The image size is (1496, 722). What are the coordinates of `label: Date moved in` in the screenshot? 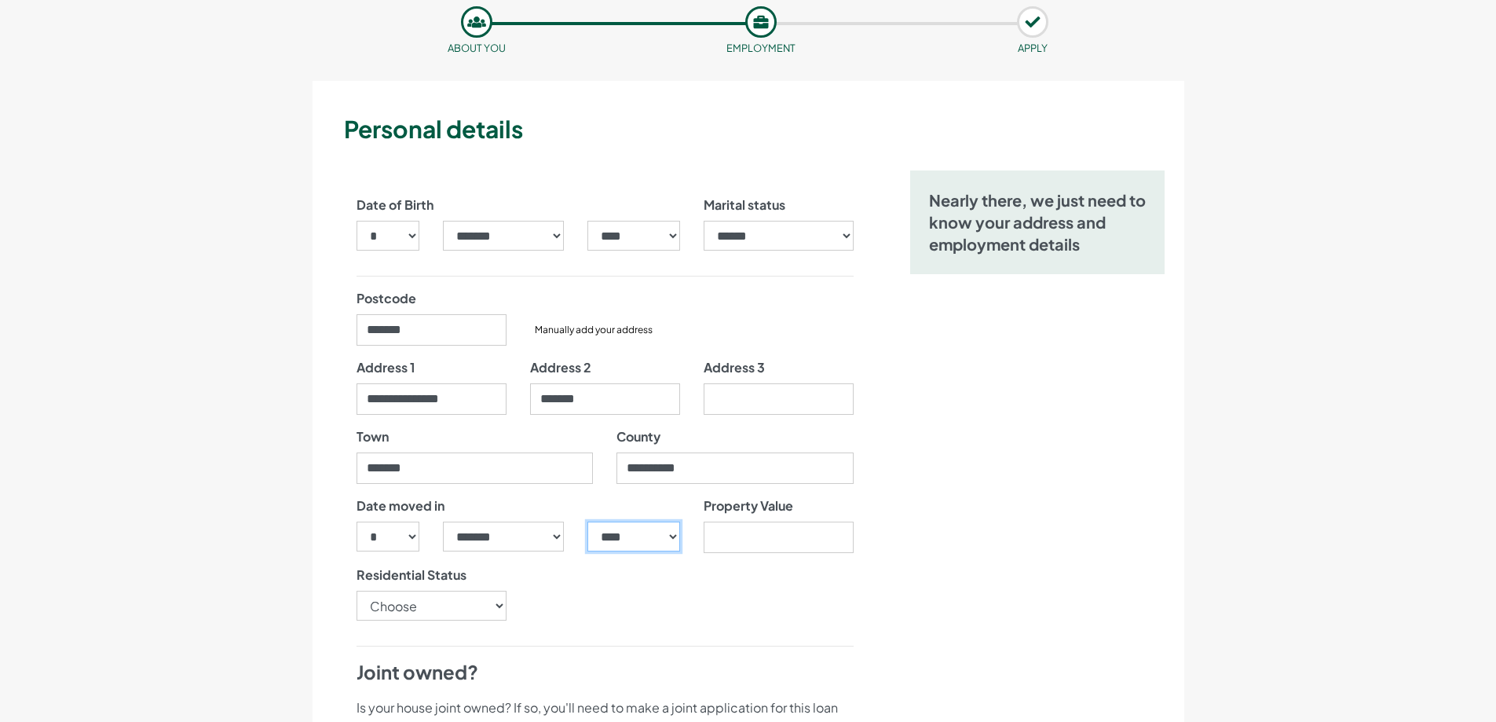 It's located at (400, 506).